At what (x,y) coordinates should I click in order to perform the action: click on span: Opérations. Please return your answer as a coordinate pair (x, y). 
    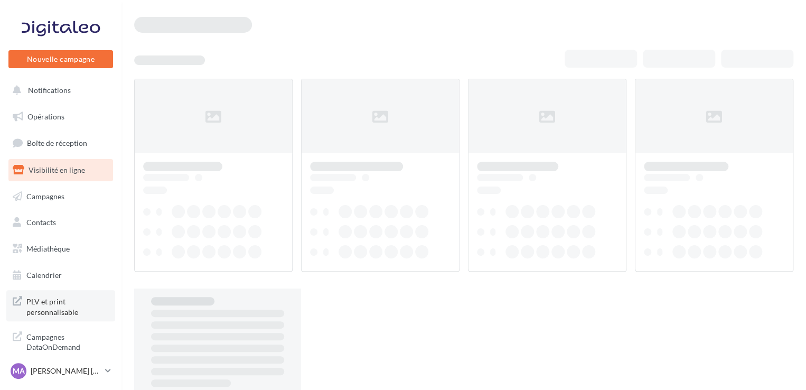
    Looking at the image, I should click on (46, 116).